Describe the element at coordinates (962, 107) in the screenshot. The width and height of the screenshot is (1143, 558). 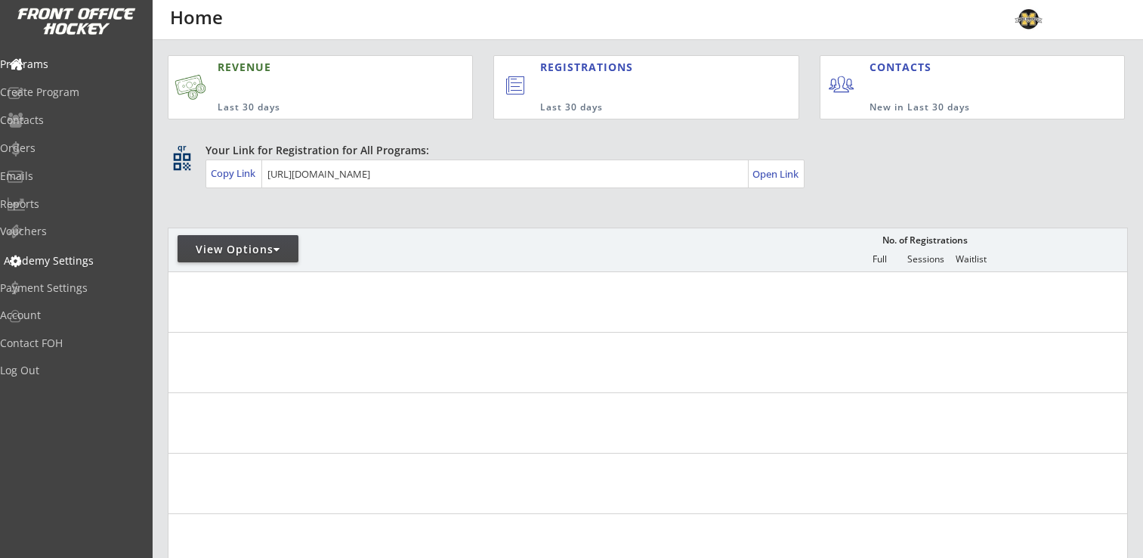
I see `div: New in Last 30 days` at that location.